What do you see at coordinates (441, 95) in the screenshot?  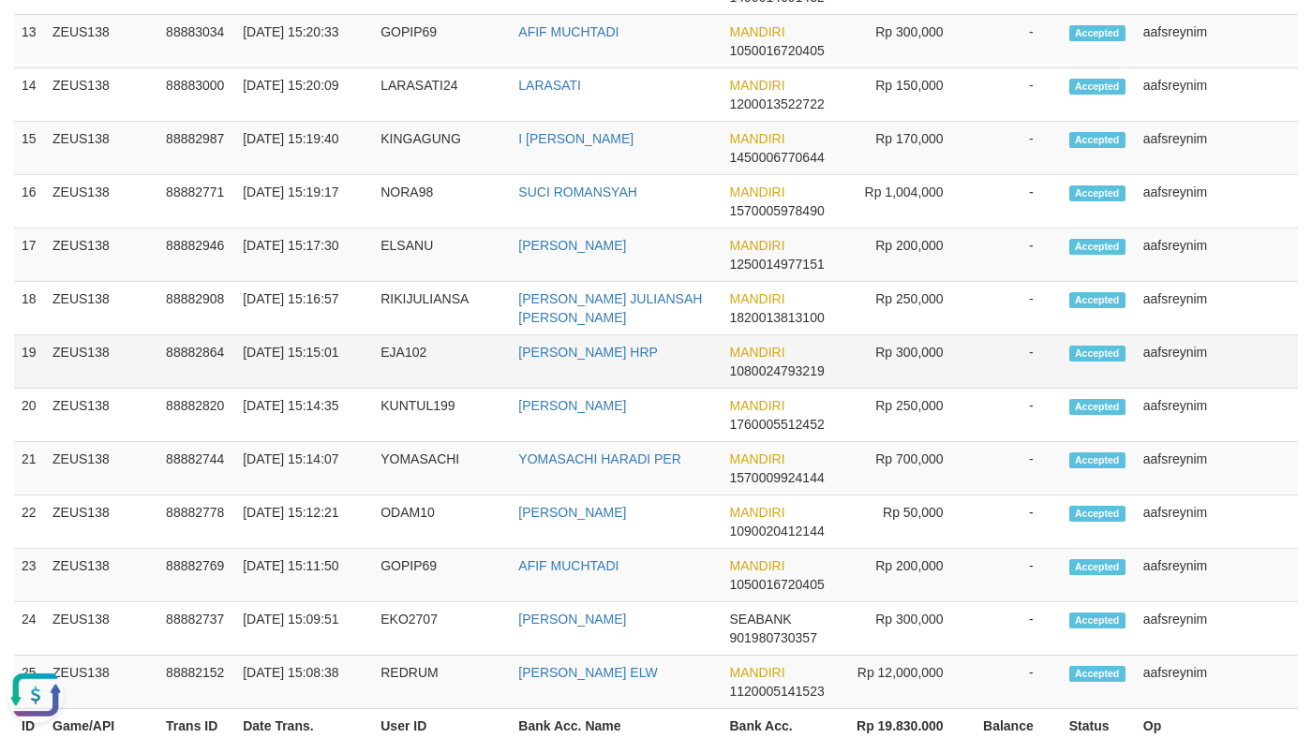 I see `td: LARASATI24` at bounding box center [441, 95].